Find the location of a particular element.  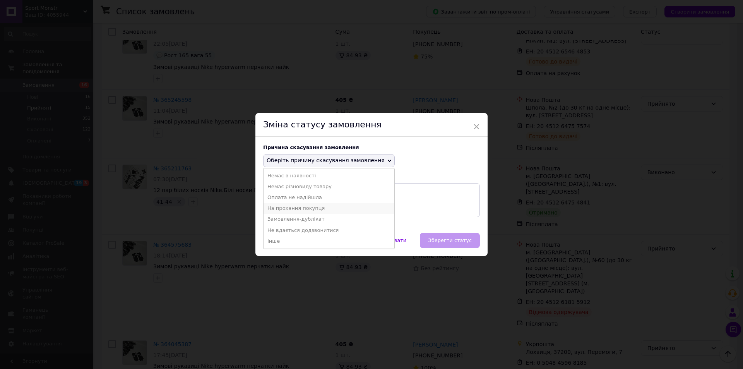

span: Оберіть причину скасування замовлення is located at coordinates (325, 160).